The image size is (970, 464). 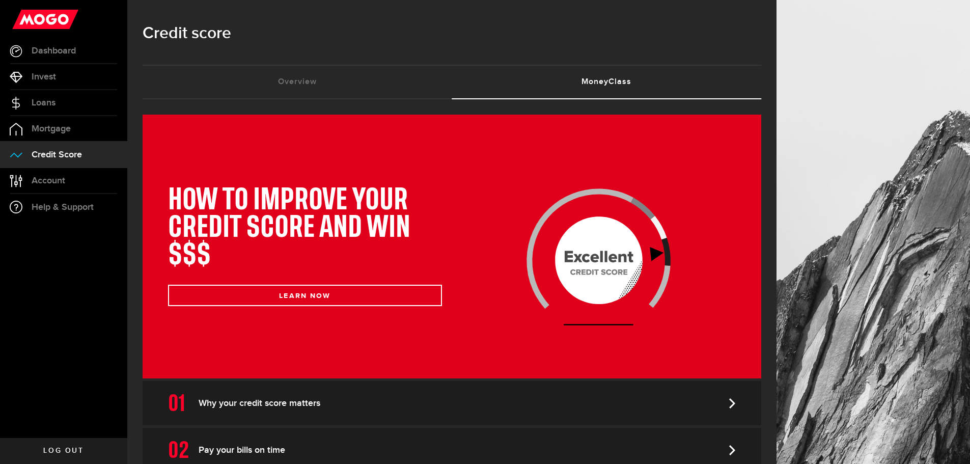 What do you see at coordinates (452, 34) in the screenshot?
I see `h1: Credit score` at bounding box center [452, 34].